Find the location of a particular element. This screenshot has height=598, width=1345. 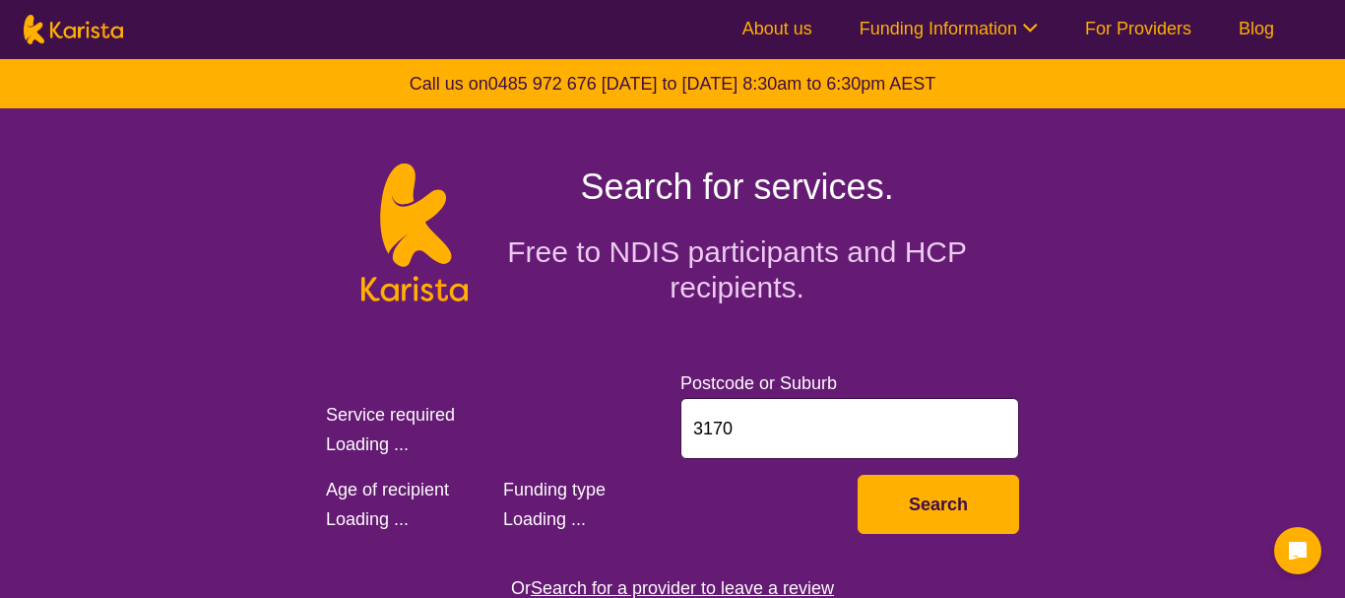

input: Type is located at coordinates (850, 428).